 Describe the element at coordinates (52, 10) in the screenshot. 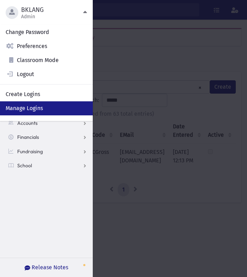

I see `span: BKLANG` at that location.